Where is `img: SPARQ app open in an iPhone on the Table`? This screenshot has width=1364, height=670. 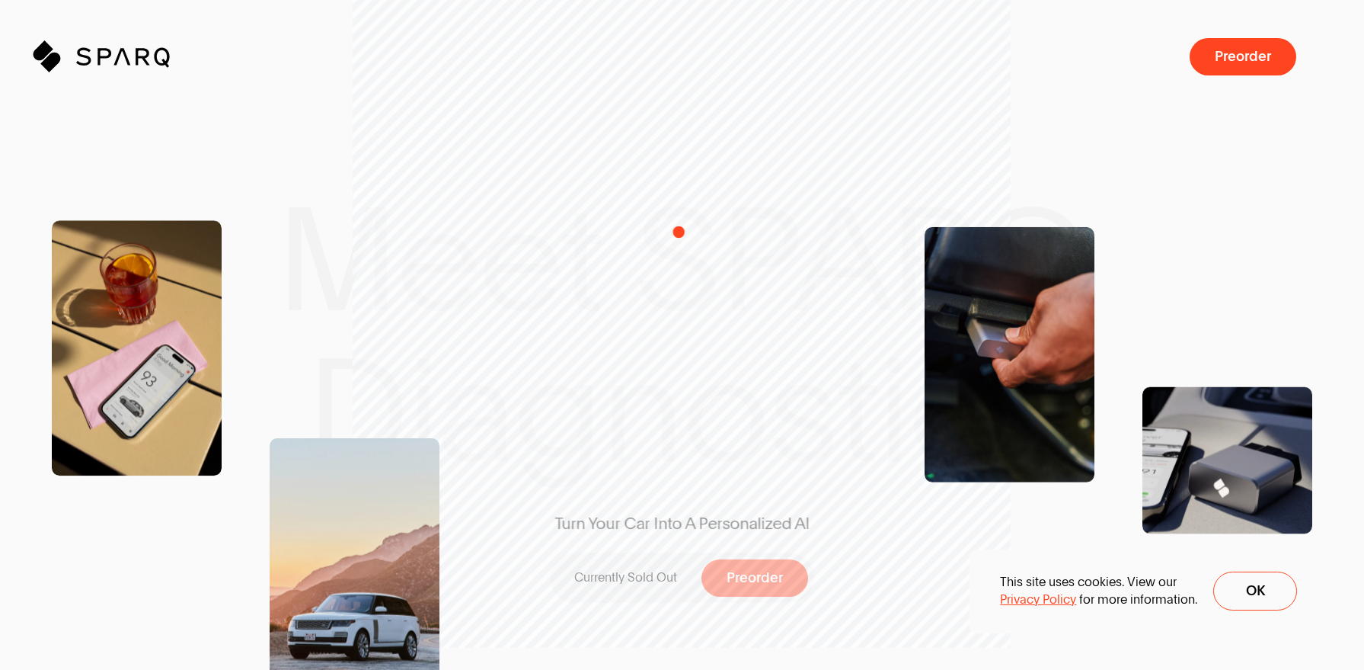
img: SPARQ app open in an iPhone on the Table is located at coordinates (136, 348).